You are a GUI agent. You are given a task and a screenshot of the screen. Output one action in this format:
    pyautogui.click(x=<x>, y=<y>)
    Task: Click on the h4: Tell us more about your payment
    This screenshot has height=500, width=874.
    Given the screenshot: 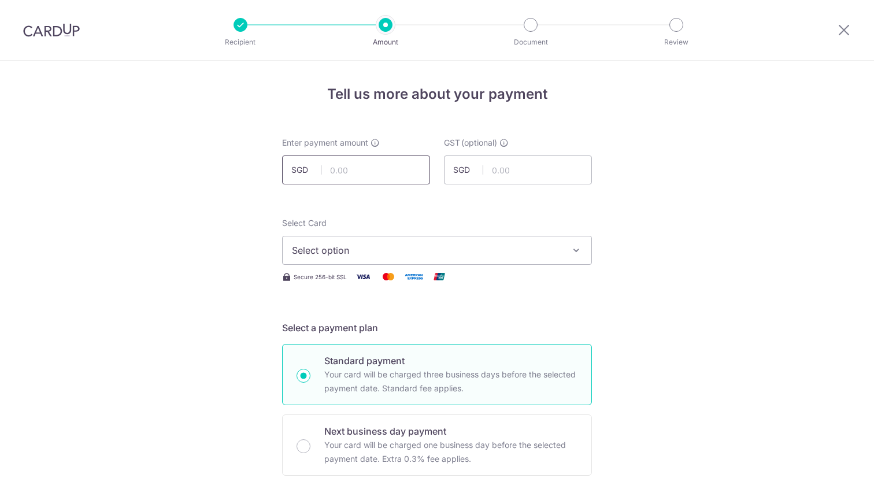 What is the action you would take?
    pyautogui.click(x=437, y=94)
    